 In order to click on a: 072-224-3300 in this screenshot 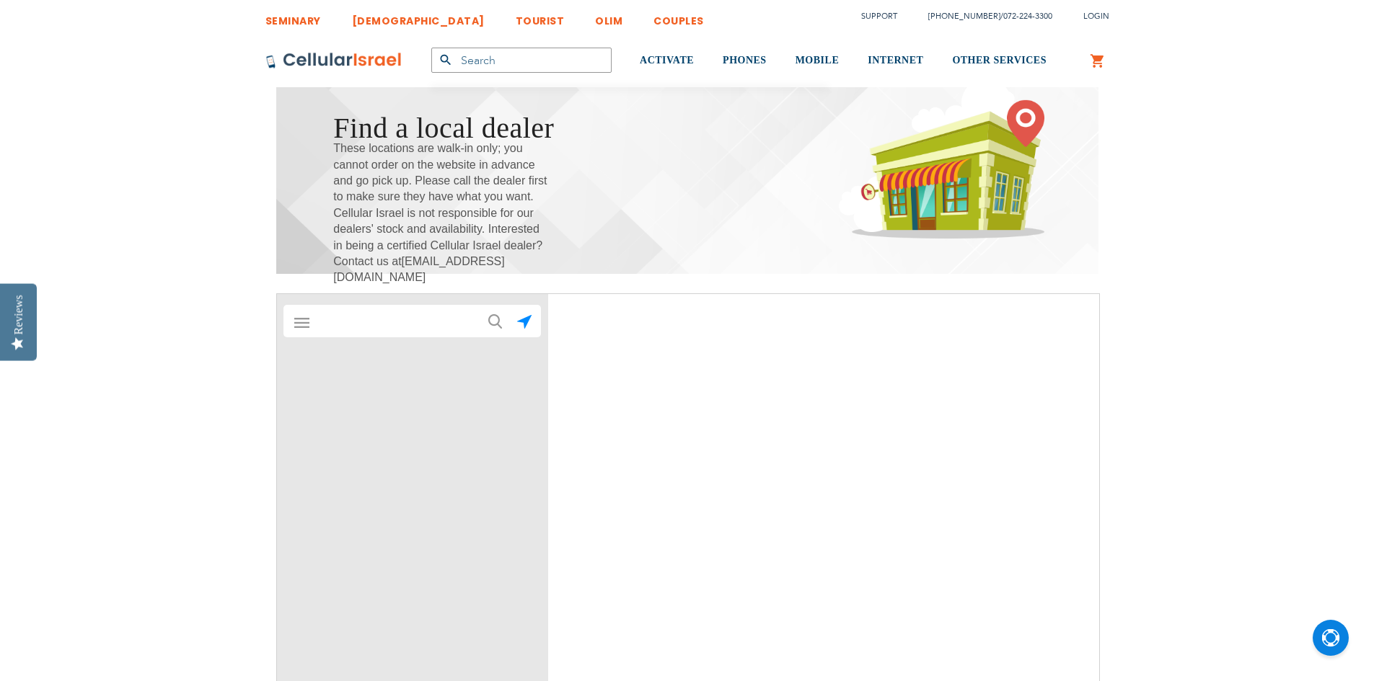, I will do `click(1028, 16)`.